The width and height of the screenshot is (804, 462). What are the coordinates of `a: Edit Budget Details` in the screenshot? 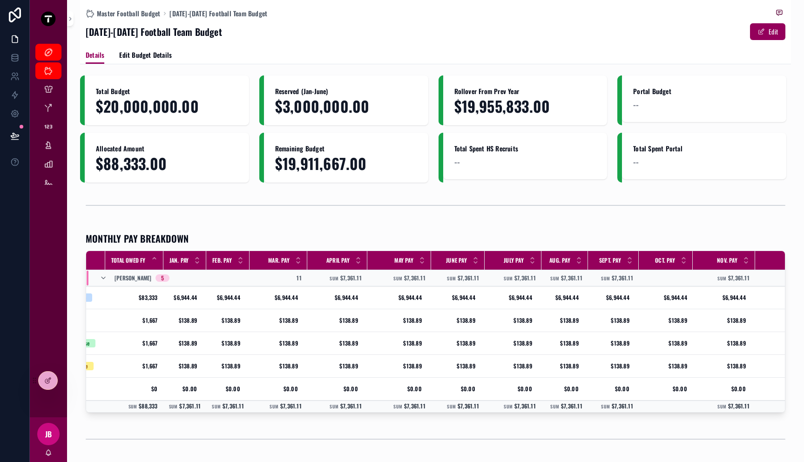 It's located at (145, 56).